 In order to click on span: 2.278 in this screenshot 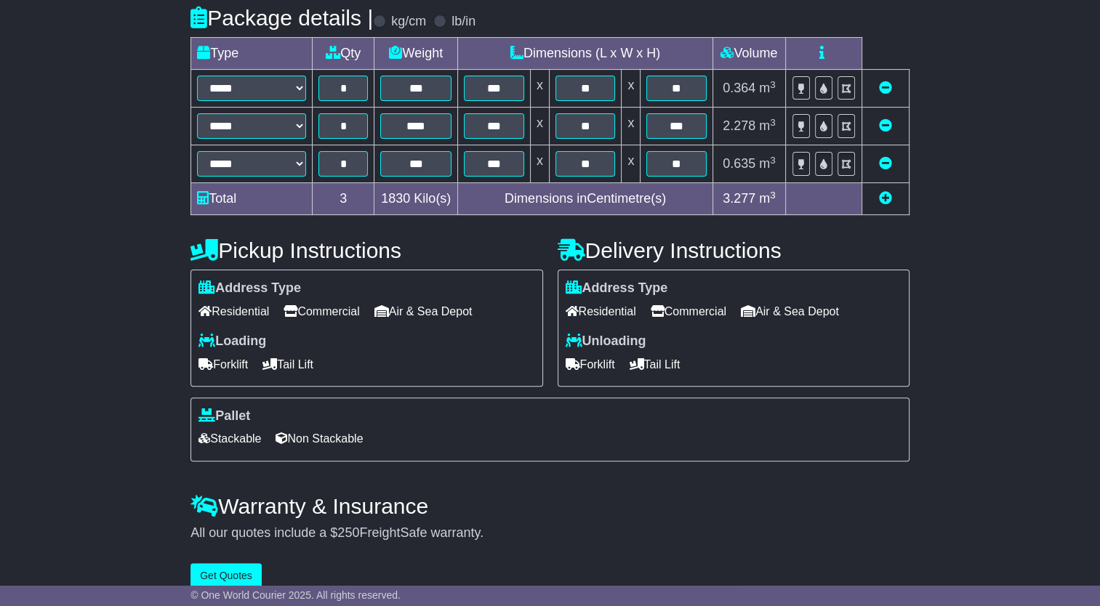, I will do `click(739, 126)`.